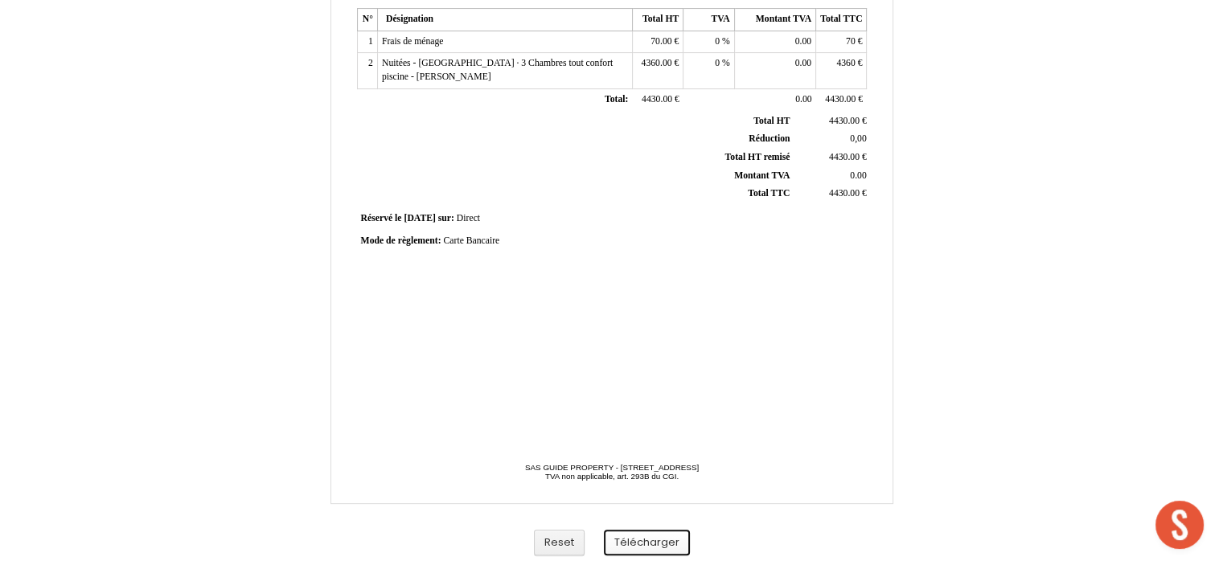 The width and height of the screenshot is (1223, 565). I want to click on button: Télécharger, so click(647, 543).